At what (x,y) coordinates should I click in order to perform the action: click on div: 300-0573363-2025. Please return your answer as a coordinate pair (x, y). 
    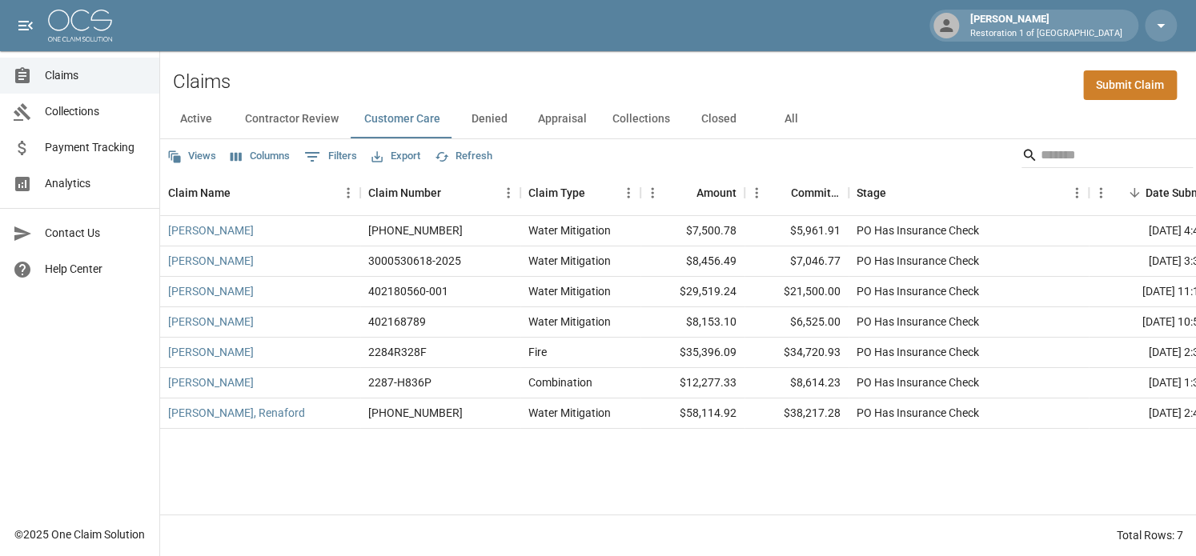
    Looking at the image, I should click on (415, 231).